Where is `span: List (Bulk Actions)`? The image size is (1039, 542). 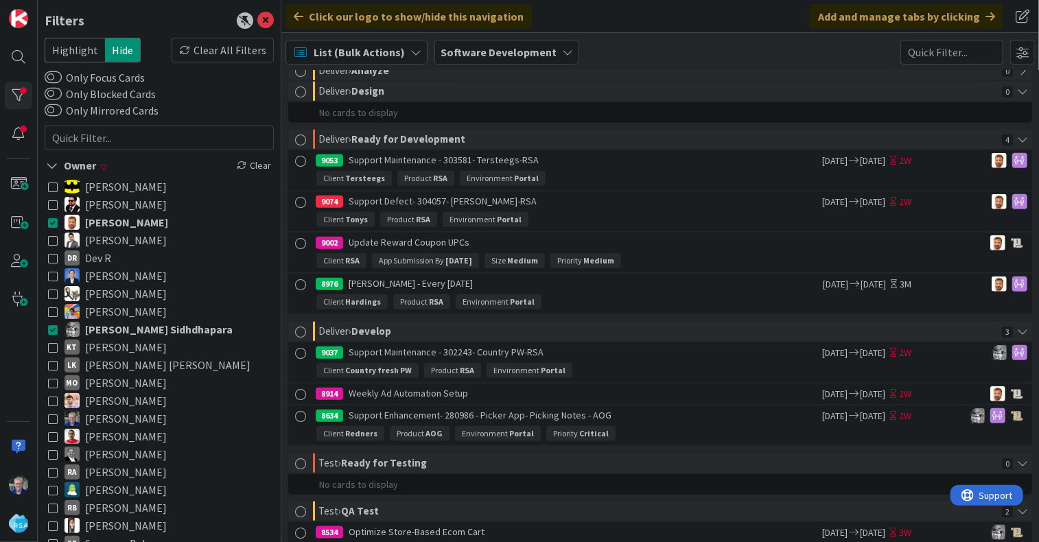
span: List (Bulk Actions) is located at coordinates (359, 52).